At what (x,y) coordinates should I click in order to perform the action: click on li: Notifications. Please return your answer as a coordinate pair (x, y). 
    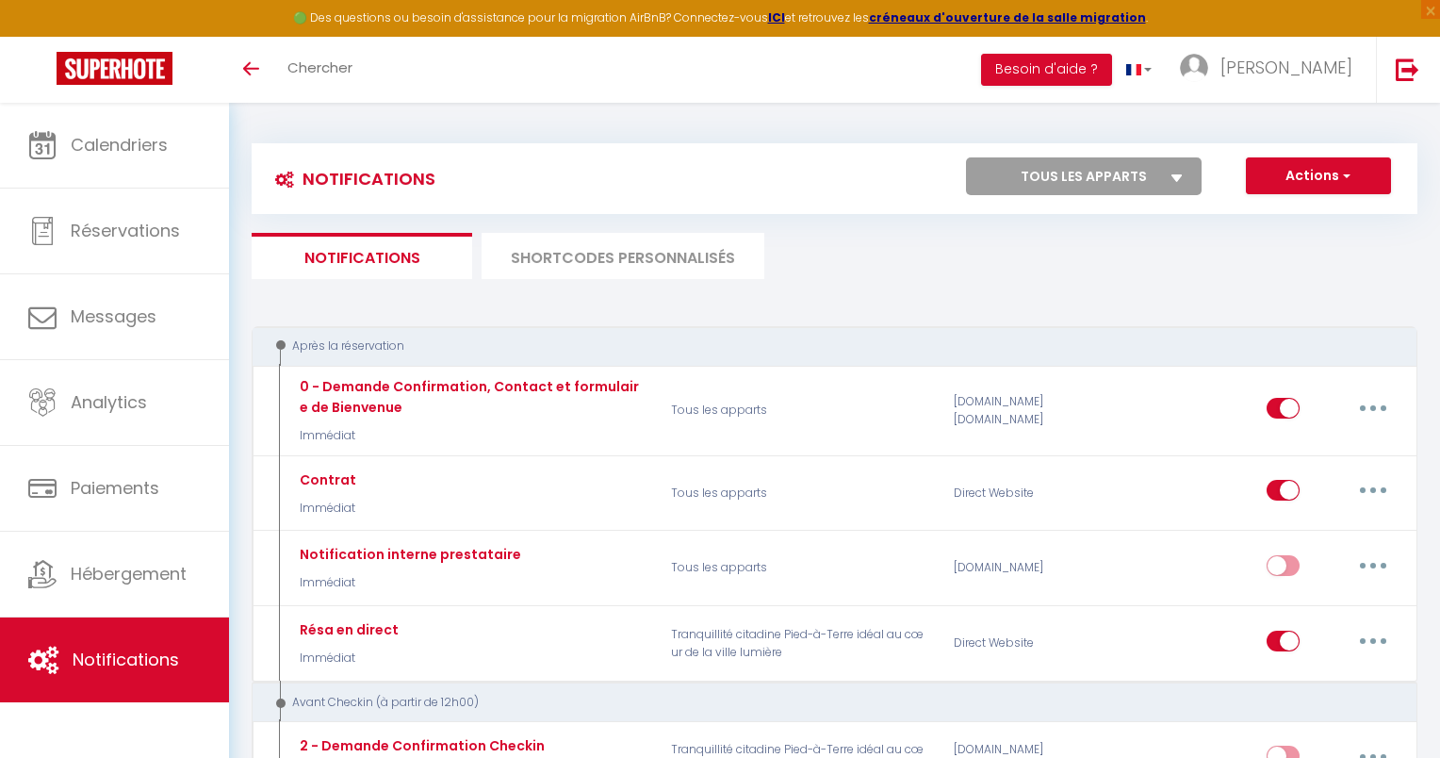
    Looking at the image, I should click on (362, 255).